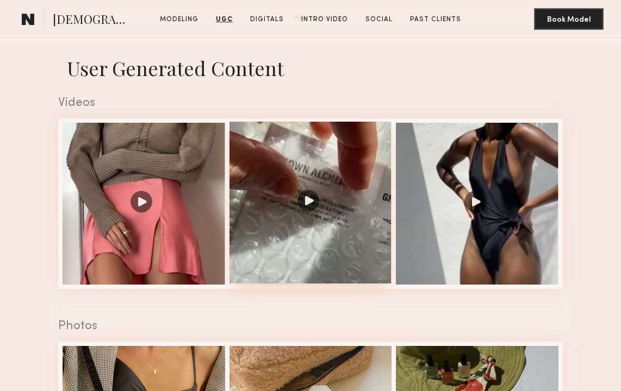  What do you see at coordinates (310, 103) in the screenshot?
I see `div: Videos` at bounding box center [310, 103].